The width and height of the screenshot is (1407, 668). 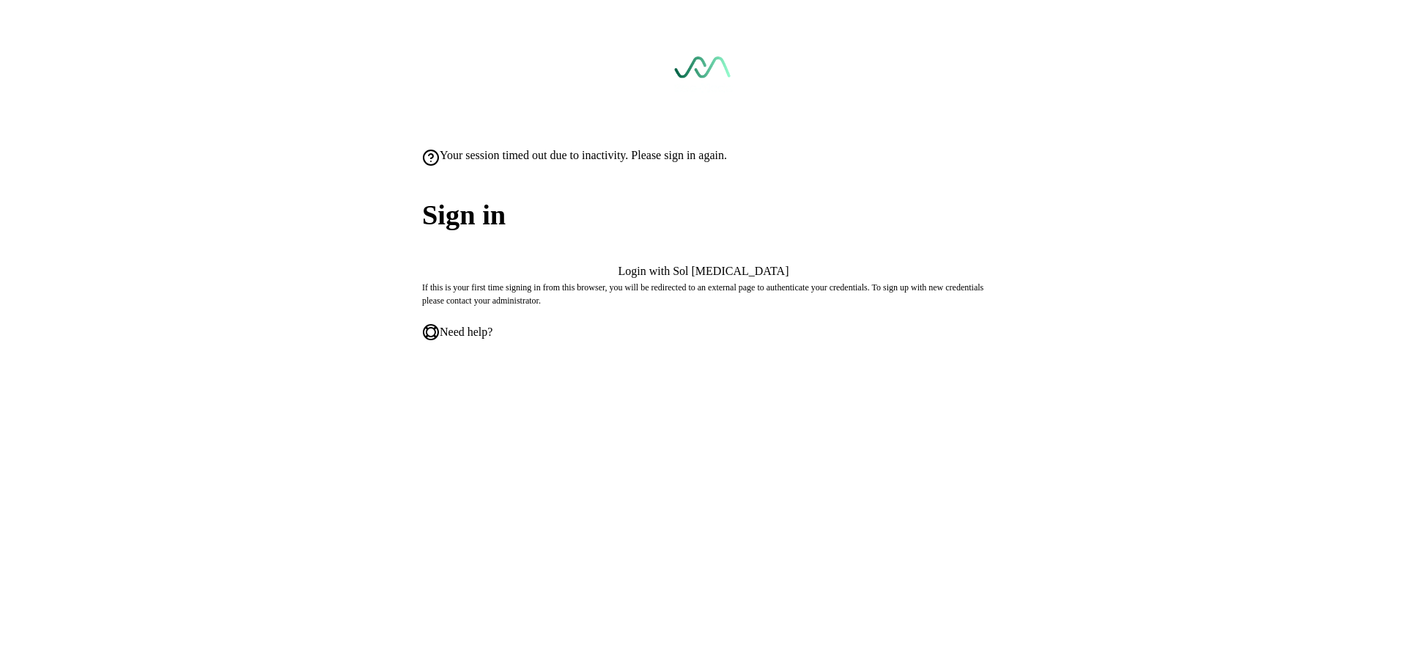 I want to click on a: Need help?, so click(x=457, y=332).